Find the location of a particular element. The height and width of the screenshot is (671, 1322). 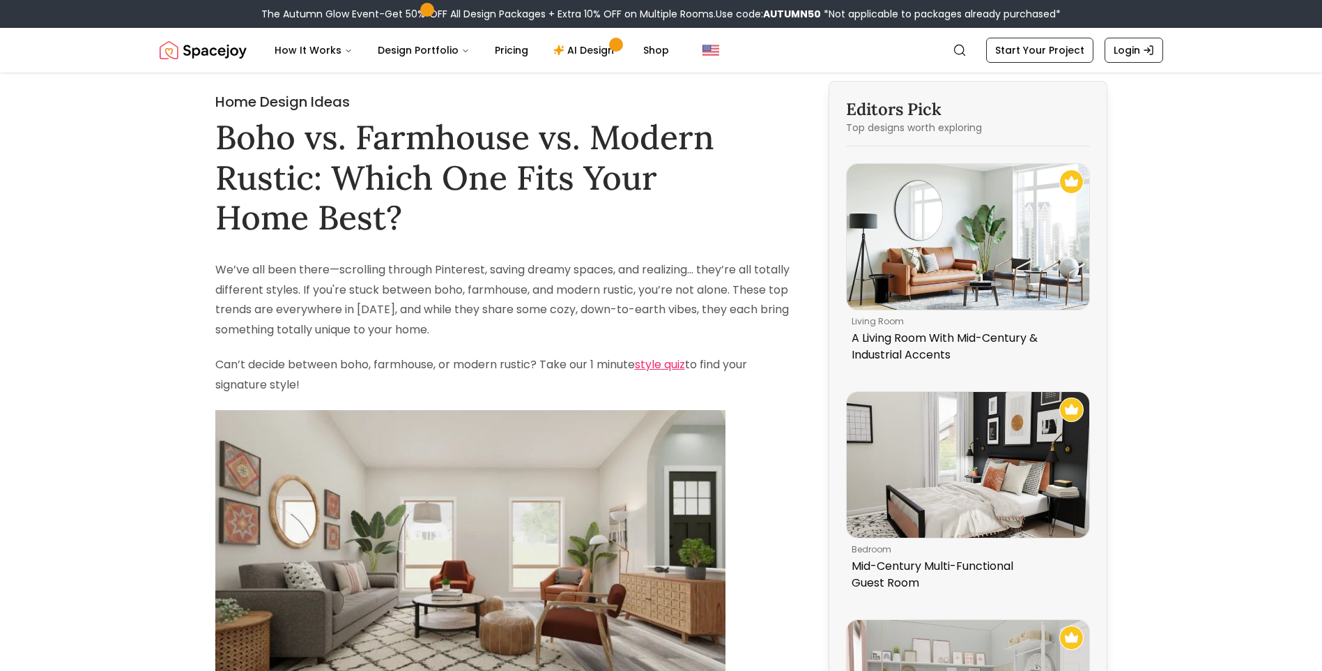

p: living room is located at coordinates (965, 321).